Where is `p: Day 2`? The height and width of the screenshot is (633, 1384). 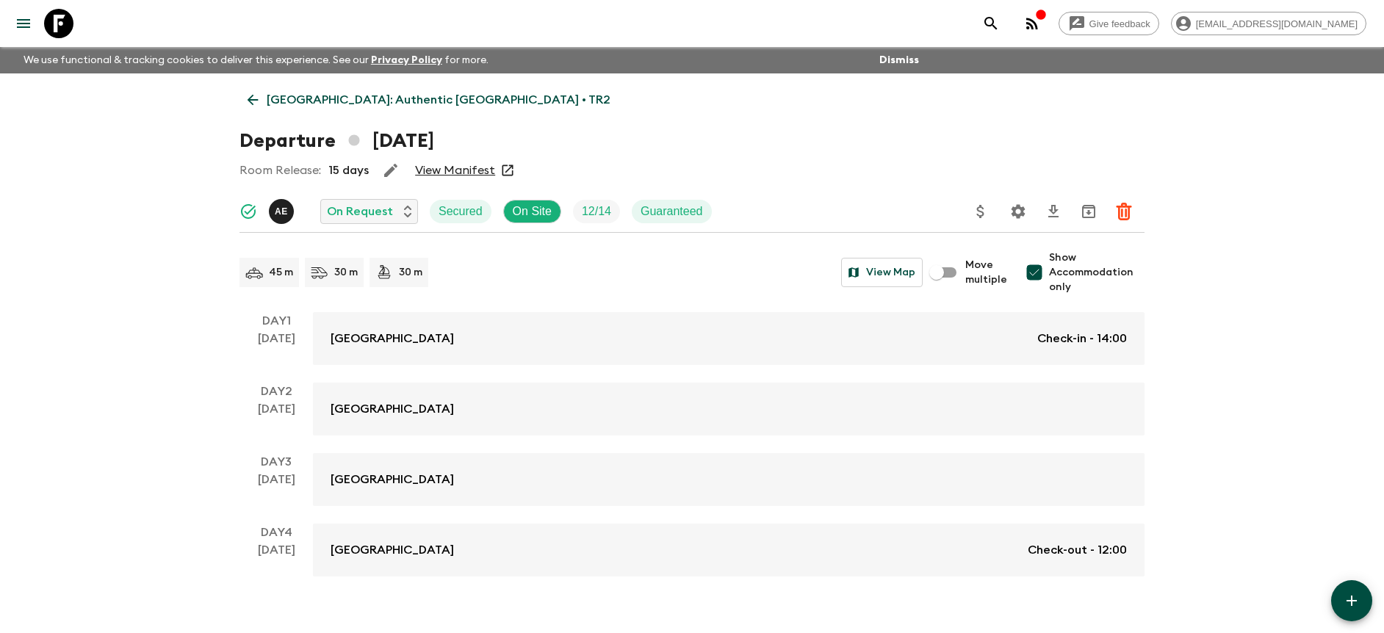
p: Day 2 is located at coordinates (276, 392).